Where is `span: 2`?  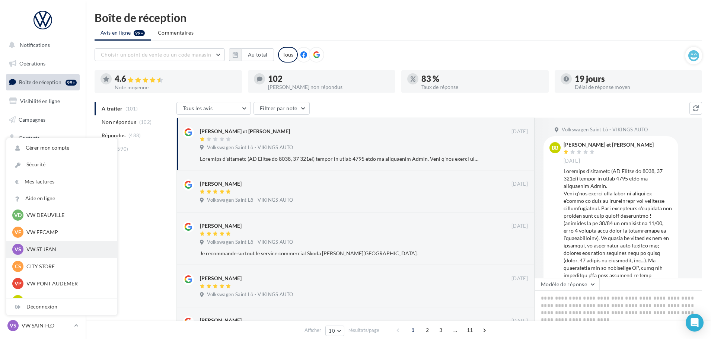 span: 2 is located at coordinates (427, 330).